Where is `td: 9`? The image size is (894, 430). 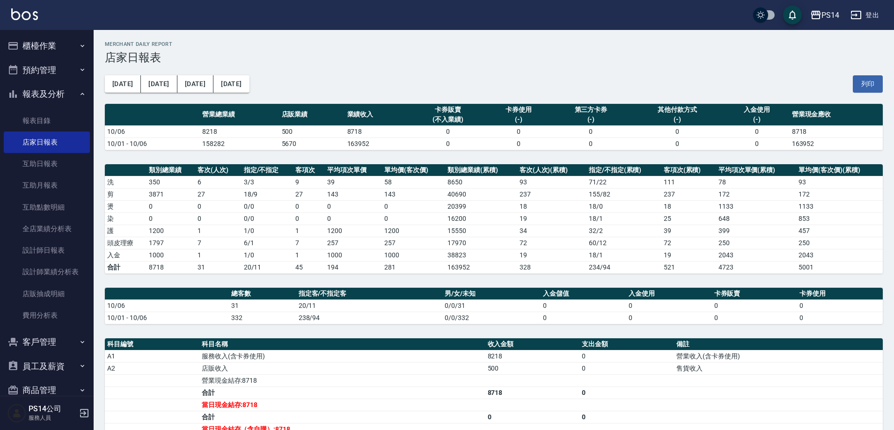
td: 9 is located at coordinates (309, 182).